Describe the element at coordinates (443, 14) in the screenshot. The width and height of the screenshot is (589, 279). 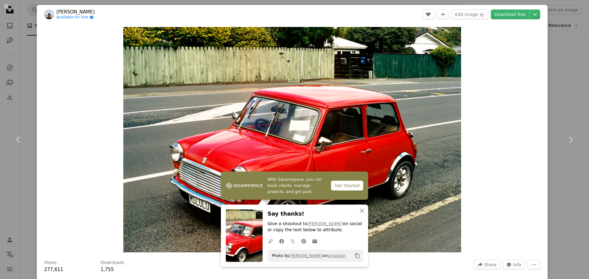
I see `button: Add to Collection` at that location.